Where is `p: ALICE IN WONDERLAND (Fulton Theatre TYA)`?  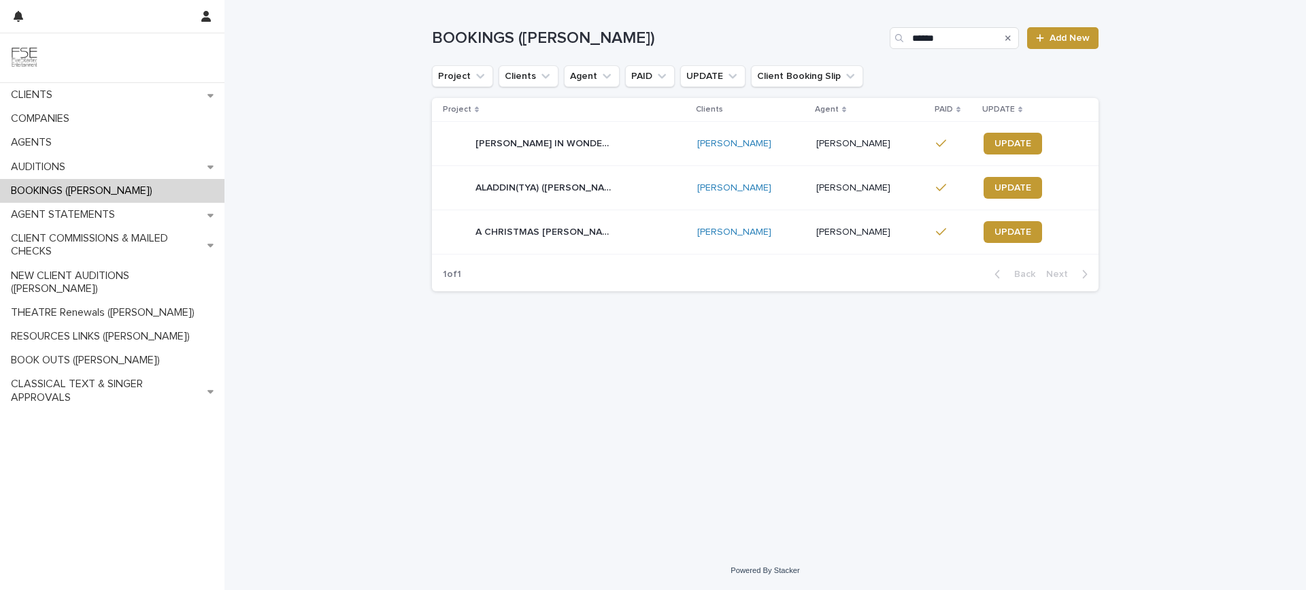
p: ALICE IN WONDERLAND (Fulton Theatre TYA) is located at coordinates (545, 142).